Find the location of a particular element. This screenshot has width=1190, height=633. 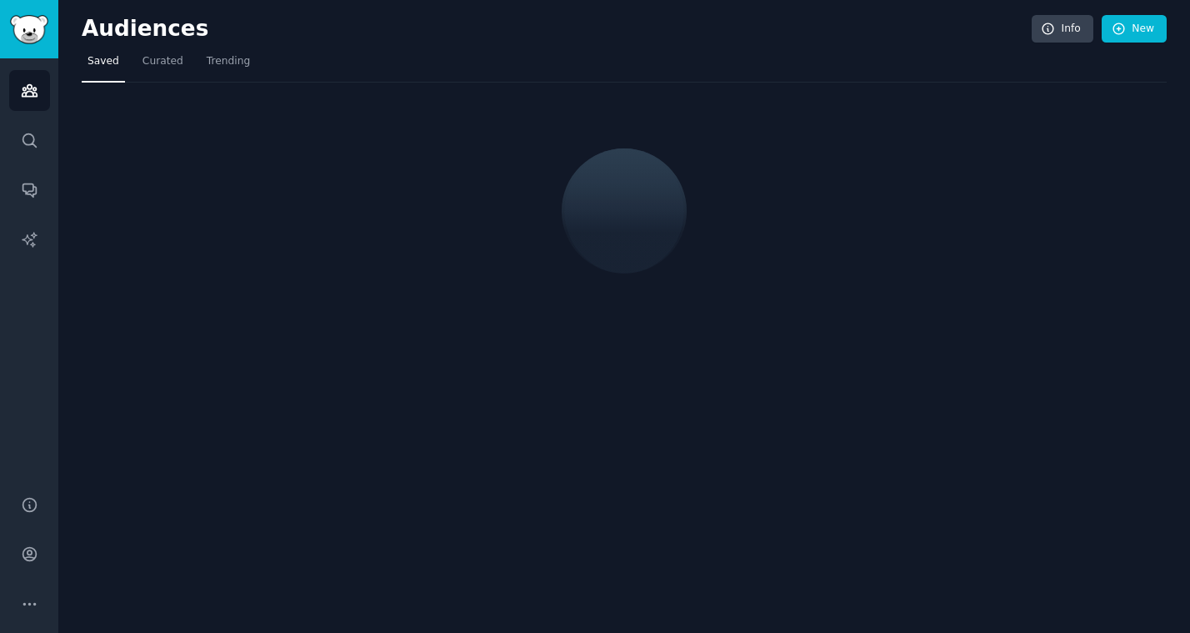

span: Saved is located at coordinates (103, 62).